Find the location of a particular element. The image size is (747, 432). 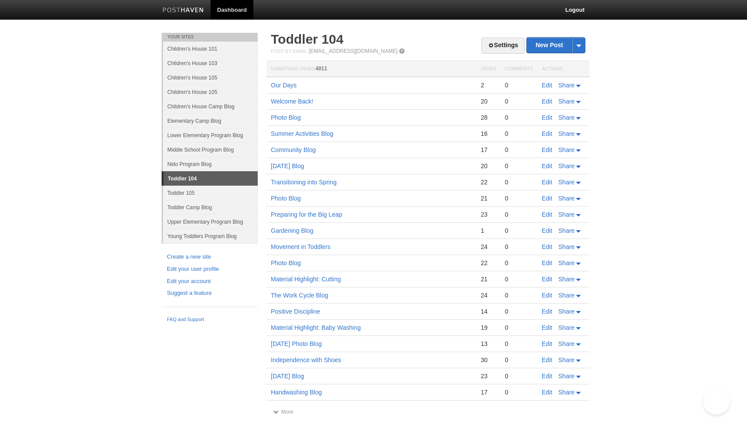

a: Independence with Shoes is located at coordinates (306, 360).